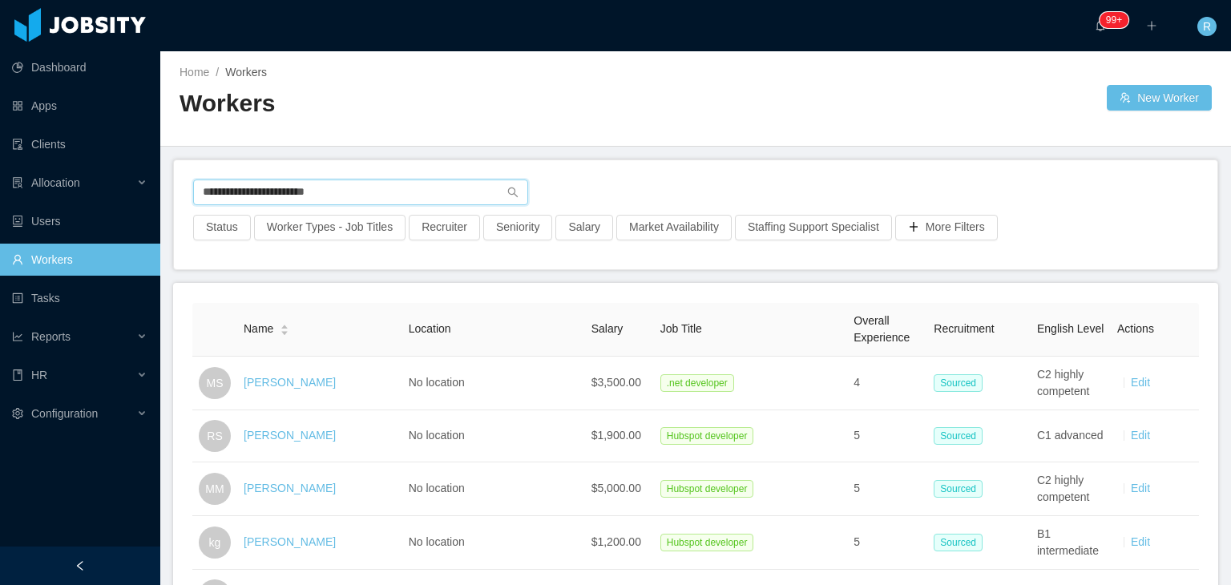 The width and height of the screenshot is (1231, 585). I want to click on i: icon: line-chart, so click(18, 336).